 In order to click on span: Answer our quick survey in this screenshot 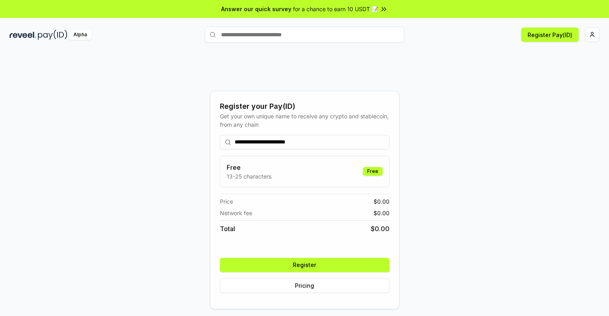, I will do `click(256, 9)`.